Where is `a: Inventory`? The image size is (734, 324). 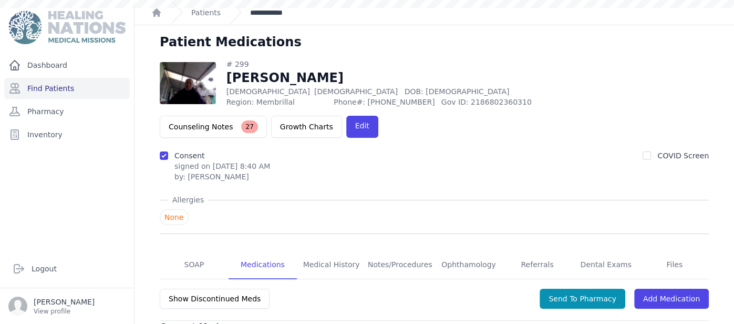 a: Inventory is located at coordinates (67, 135).